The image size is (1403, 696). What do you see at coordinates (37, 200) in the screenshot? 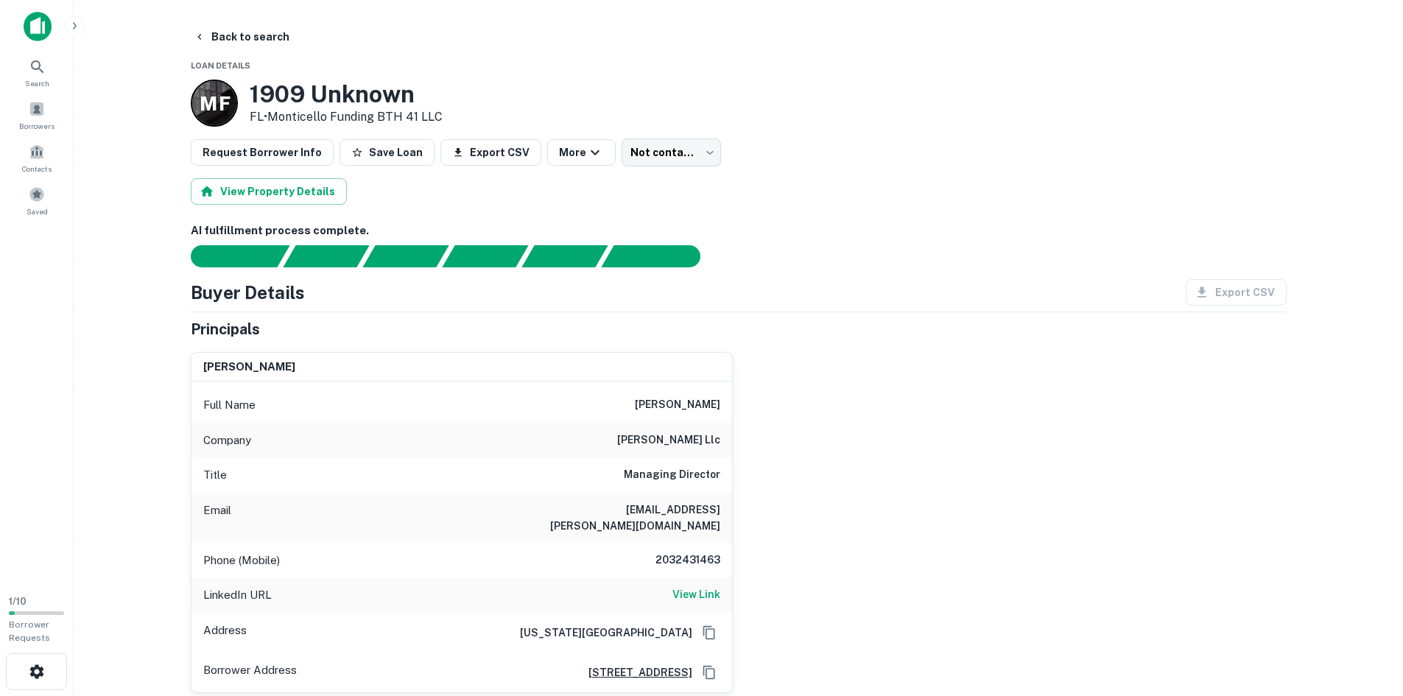
I see `div: Saved` at bounding box center [37, 200].